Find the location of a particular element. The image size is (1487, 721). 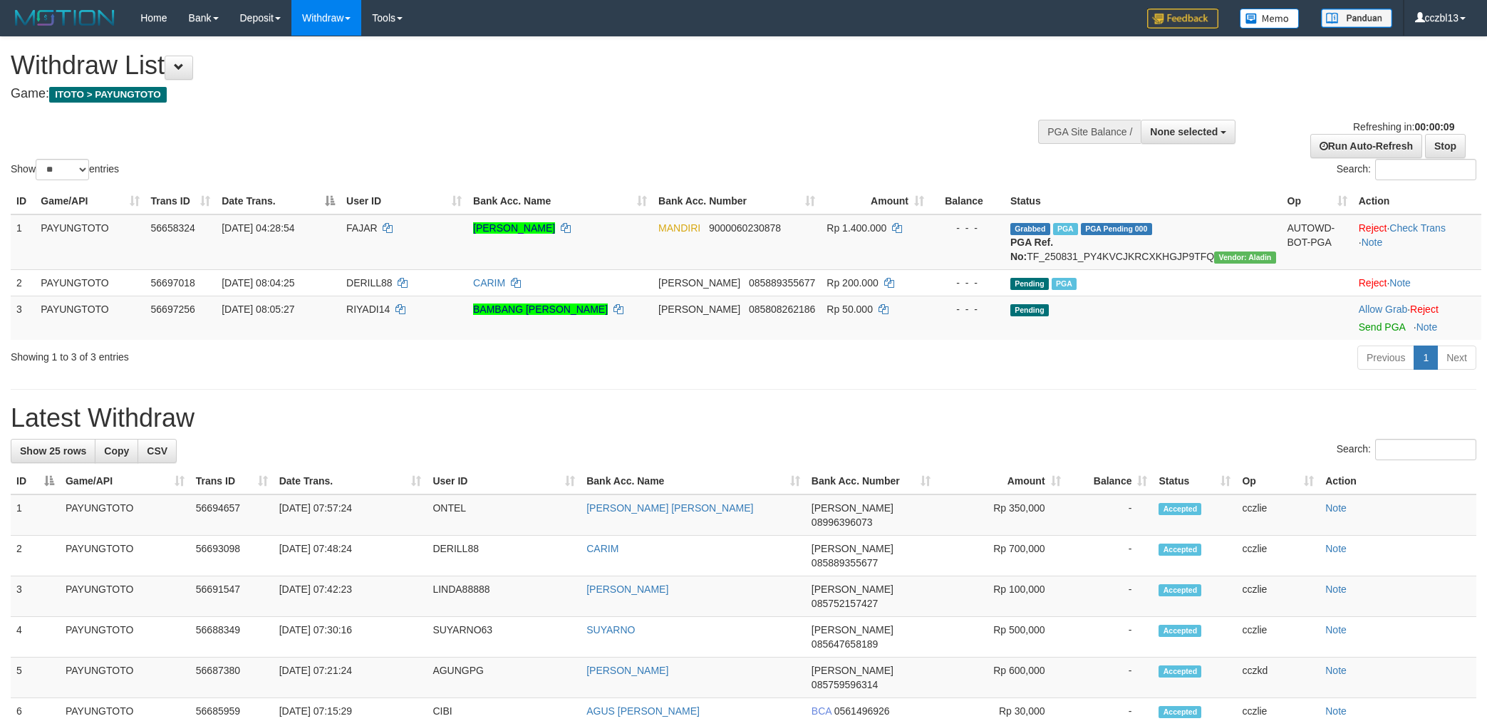

td: 56694657 is located at coordinates (231, 515).